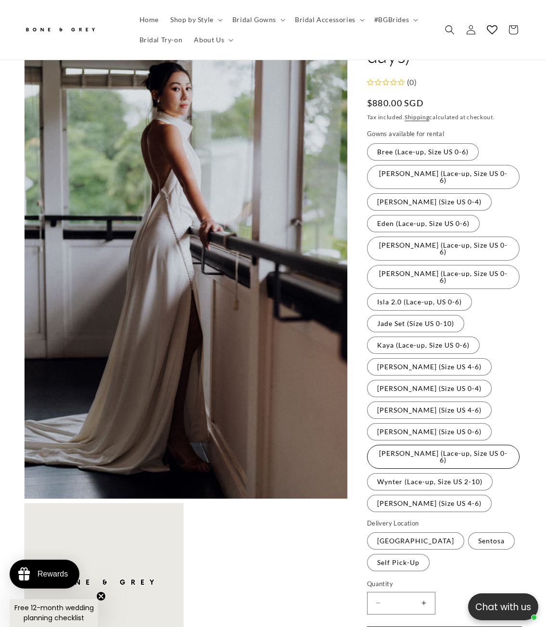  What do you see at coordinates (329, 20) in the screenshot?
I see `summary: Bridal Accessories` at bounding box center [329, 20].